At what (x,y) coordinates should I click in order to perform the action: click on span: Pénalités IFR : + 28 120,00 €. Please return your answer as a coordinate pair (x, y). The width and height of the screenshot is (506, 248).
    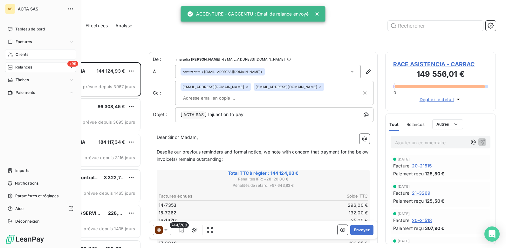
    Looking at the image, I should click on (263, 179).